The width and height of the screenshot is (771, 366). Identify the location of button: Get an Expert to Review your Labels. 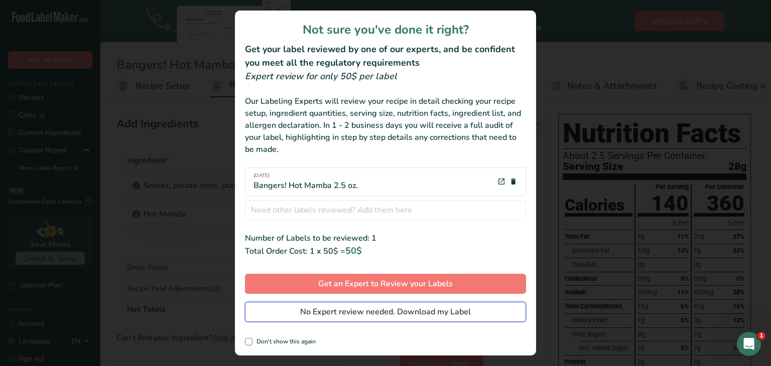
(385, 284).